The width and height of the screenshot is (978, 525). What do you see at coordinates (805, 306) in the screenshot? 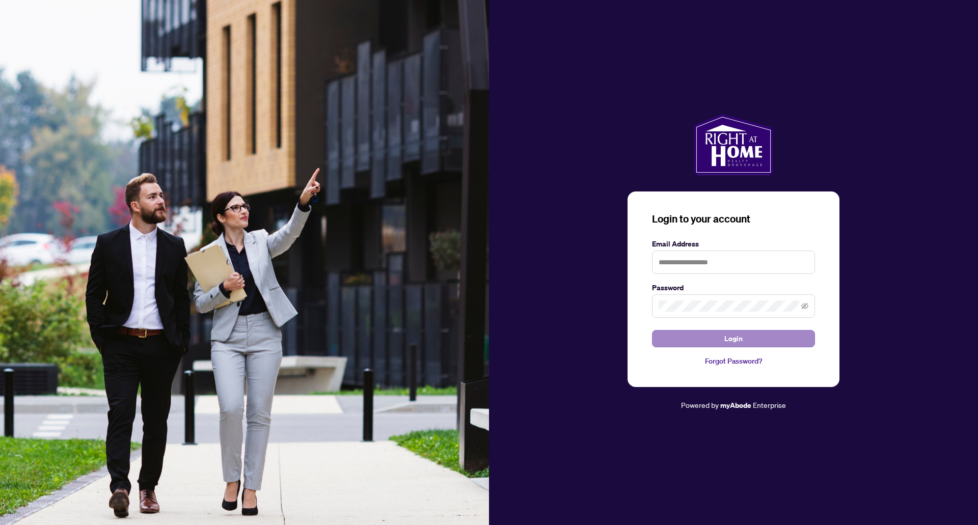
I see `span: eye-invisible` at bounding box center [805, 306].